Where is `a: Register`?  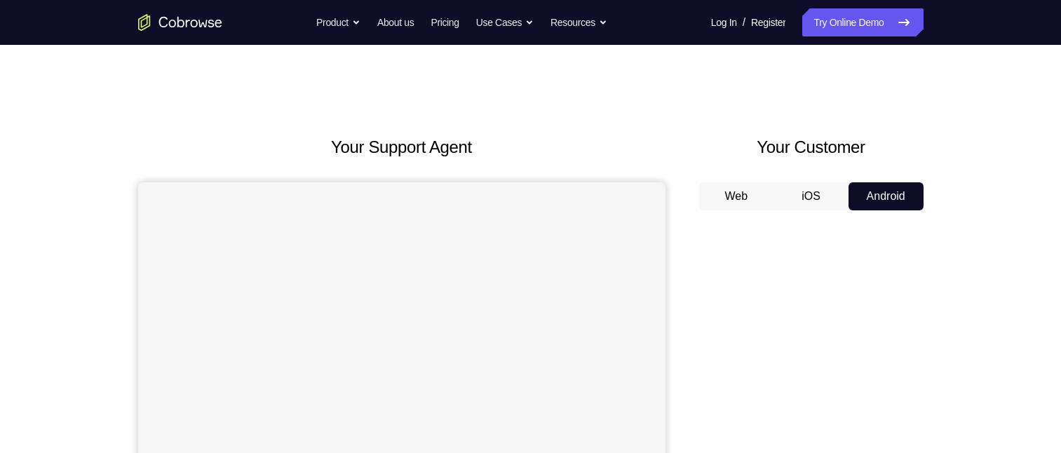 a: Register is located at coordinates (768, 22).